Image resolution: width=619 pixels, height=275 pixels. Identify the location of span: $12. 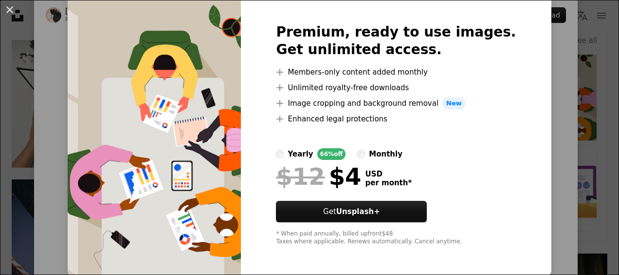
(300, 176).